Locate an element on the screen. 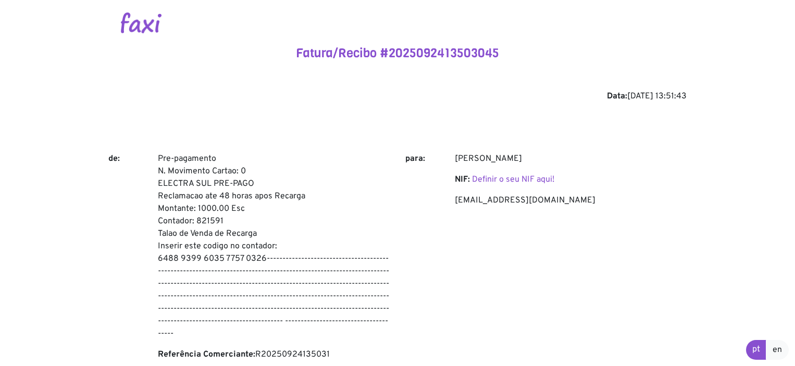  a: pt is located at coordinates (756, 350).